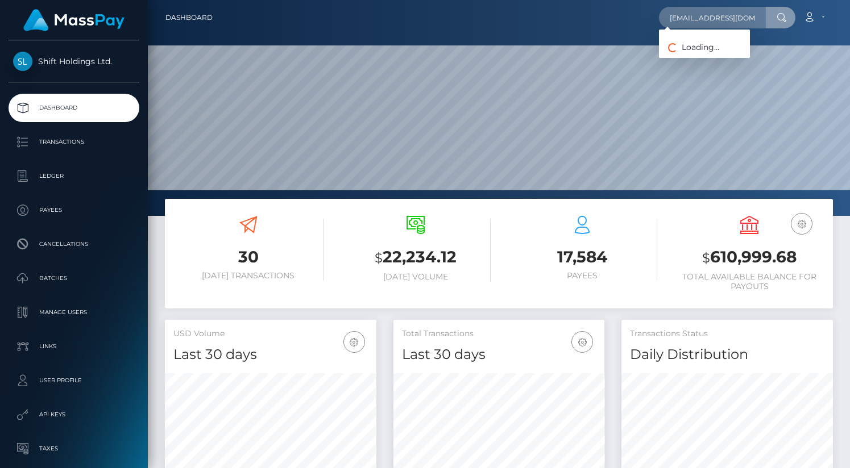 This screenshot has width=850, height=468. Describe the element at coordinates (271, 334) in the screenshot. I see `h5: USD Volume` at that location.